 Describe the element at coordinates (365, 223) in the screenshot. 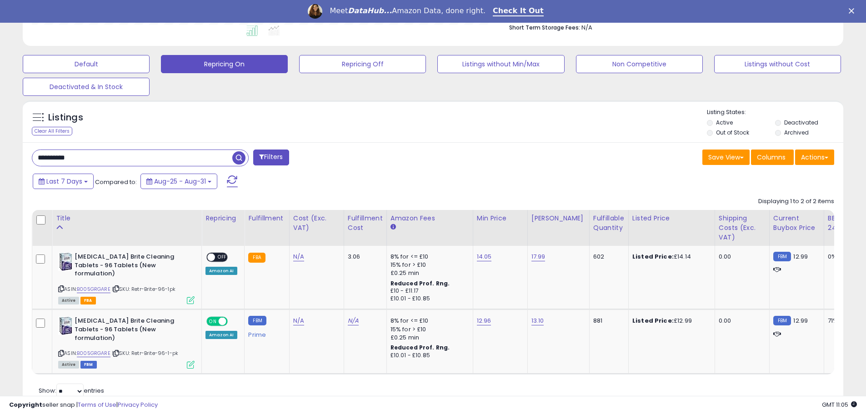

I see `div: Fulfillment Cost` at that location.